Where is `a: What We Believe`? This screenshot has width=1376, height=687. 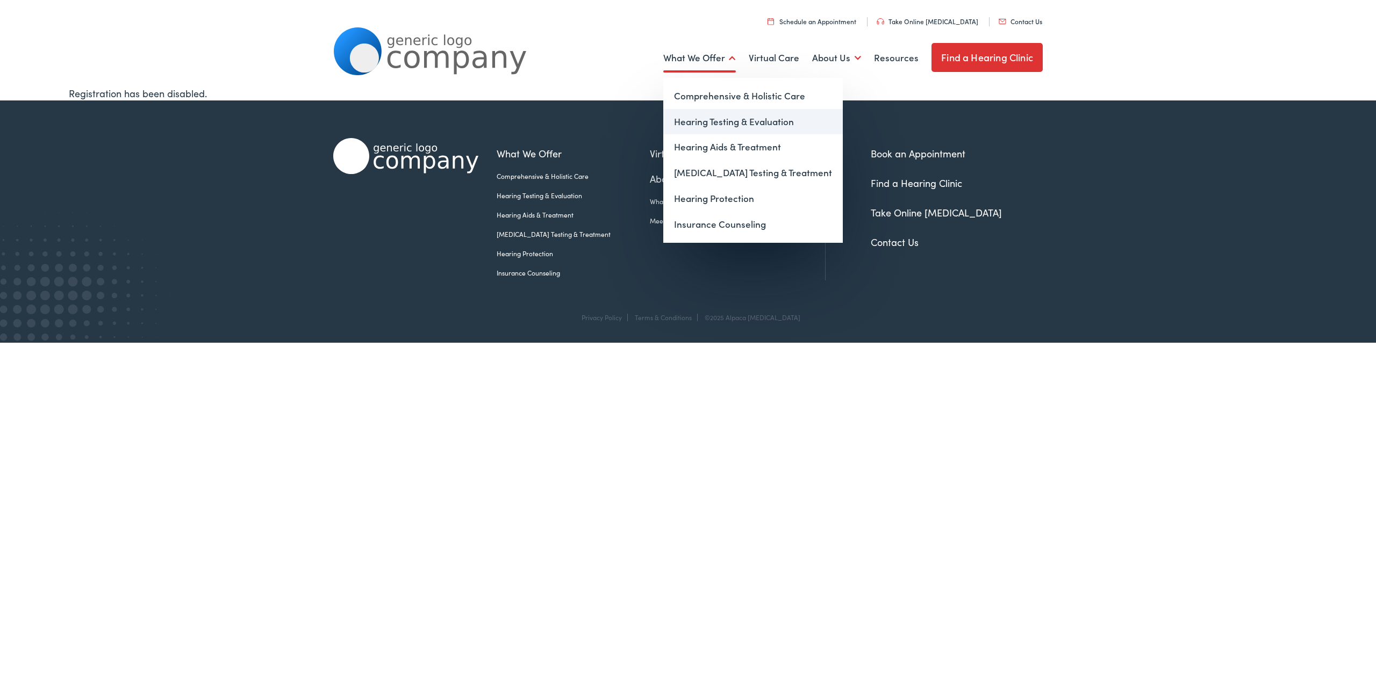
a: What We Believe is located at coordinates (695, 202).